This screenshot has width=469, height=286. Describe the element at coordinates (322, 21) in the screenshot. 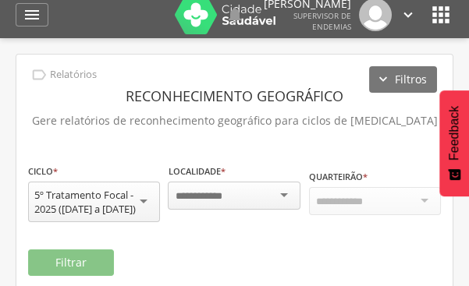

I see `span: Supervisor de Endemias` at that location.